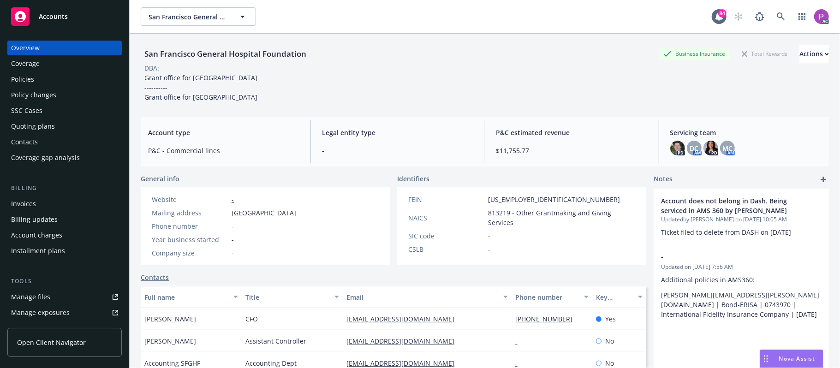  What do you see at coordinates (792, 359) in the screenshot?
I see `button: Nova Assist` at bounding box center [792, 359].